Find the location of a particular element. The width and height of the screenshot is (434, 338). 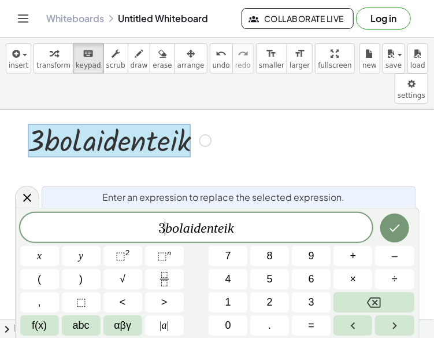

span: draw is located at coordinates (139, 65).